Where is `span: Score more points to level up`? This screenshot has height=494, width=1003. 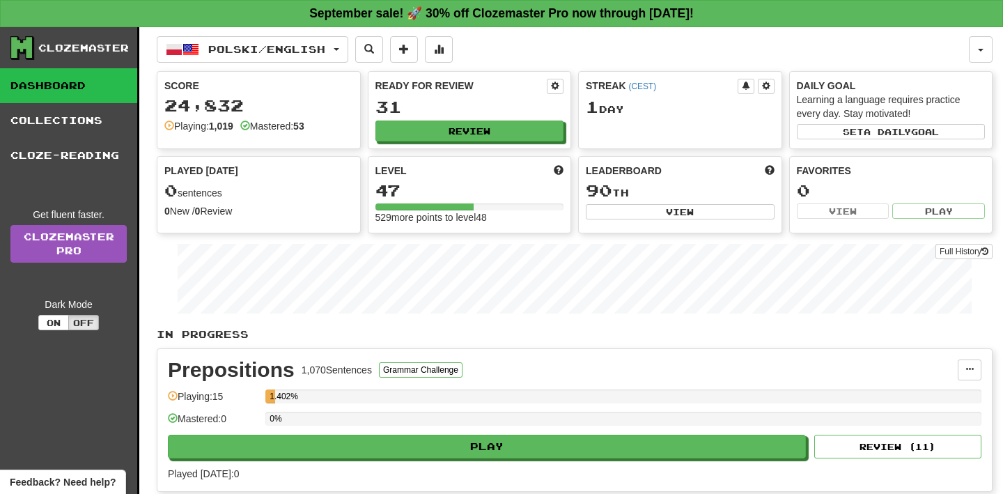 span: Score more points to level up is located at coordinates (559, 171).